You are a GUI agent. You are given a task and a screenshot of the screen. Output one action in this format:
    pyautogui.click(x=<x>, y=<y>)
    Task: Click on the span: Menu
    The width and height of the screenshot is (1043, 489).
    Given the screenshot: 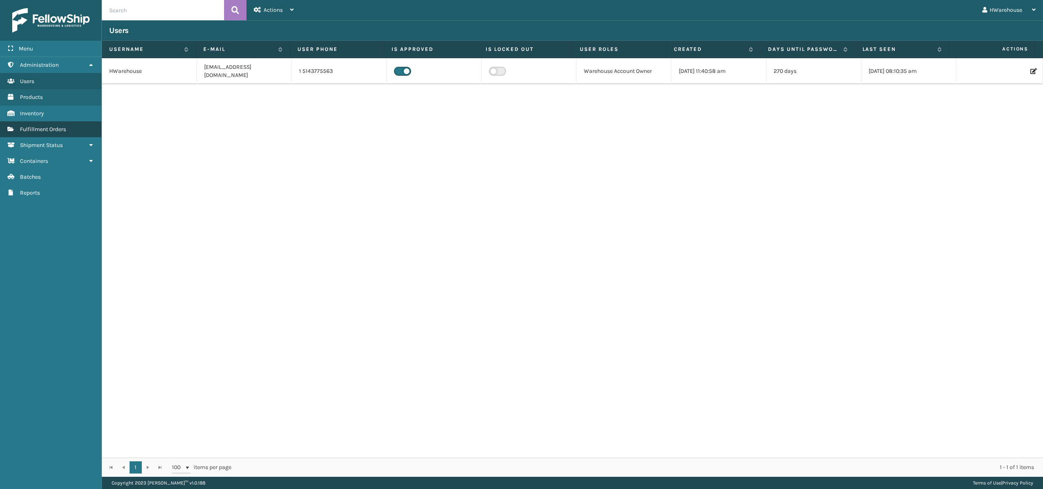 What is the action you would take?
    pyautogui.click(x=26, y=48)
    